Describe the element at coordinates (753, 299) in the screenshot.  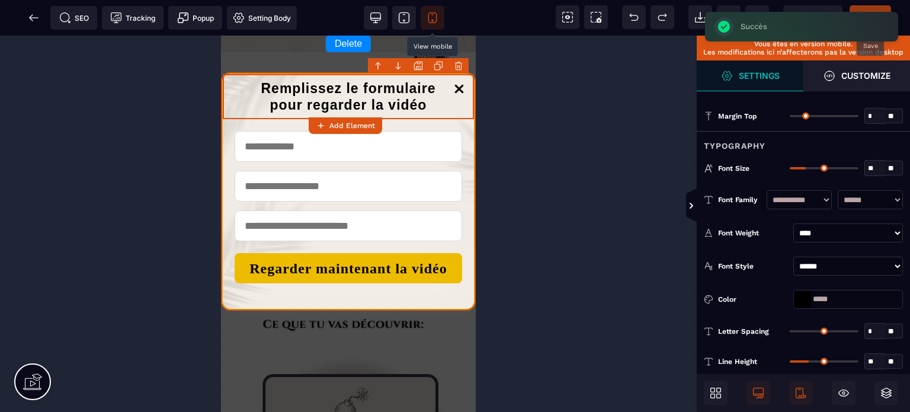
I see `div: Color` at that location.